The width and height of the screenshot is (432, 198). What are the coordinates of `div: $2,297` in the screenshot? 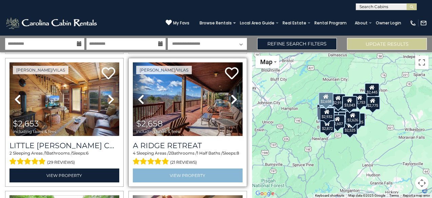 It's located at (324, 111).